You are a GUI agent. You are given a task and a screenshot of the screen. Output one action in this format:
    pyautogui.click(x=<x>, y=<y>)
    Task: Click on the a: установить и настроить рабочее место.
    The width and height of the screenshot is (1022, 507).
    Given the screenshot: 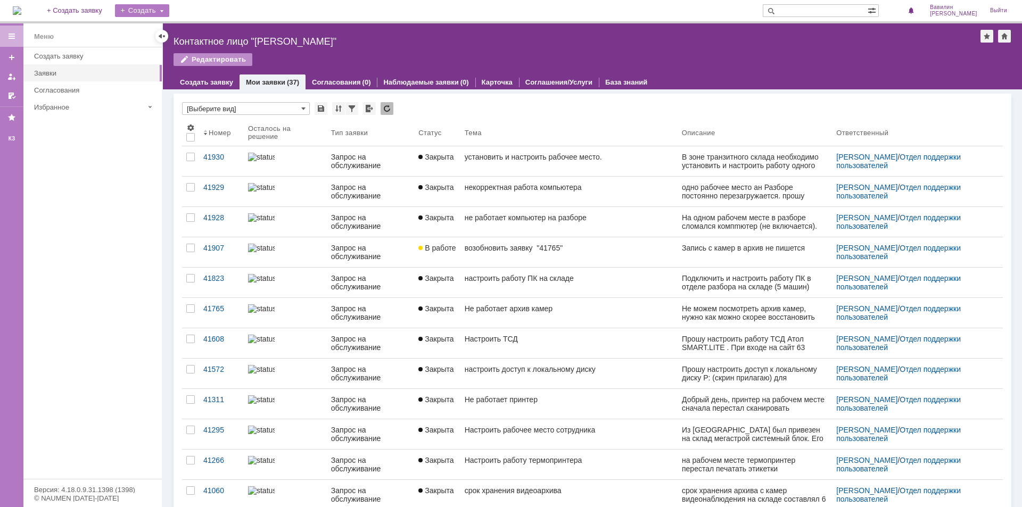 What is the action you would take?
    pyautogui.click(x=569, y=161)
    